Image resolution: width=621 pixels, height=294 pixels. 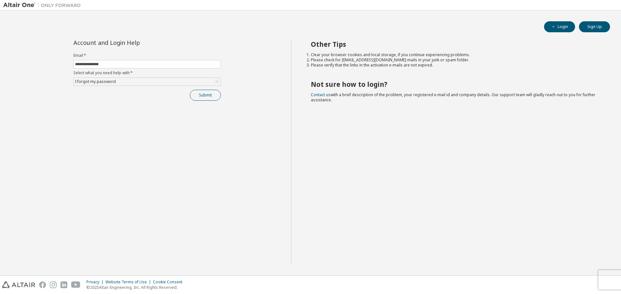 I want to click on label: Email, so click(x=147, y=56).